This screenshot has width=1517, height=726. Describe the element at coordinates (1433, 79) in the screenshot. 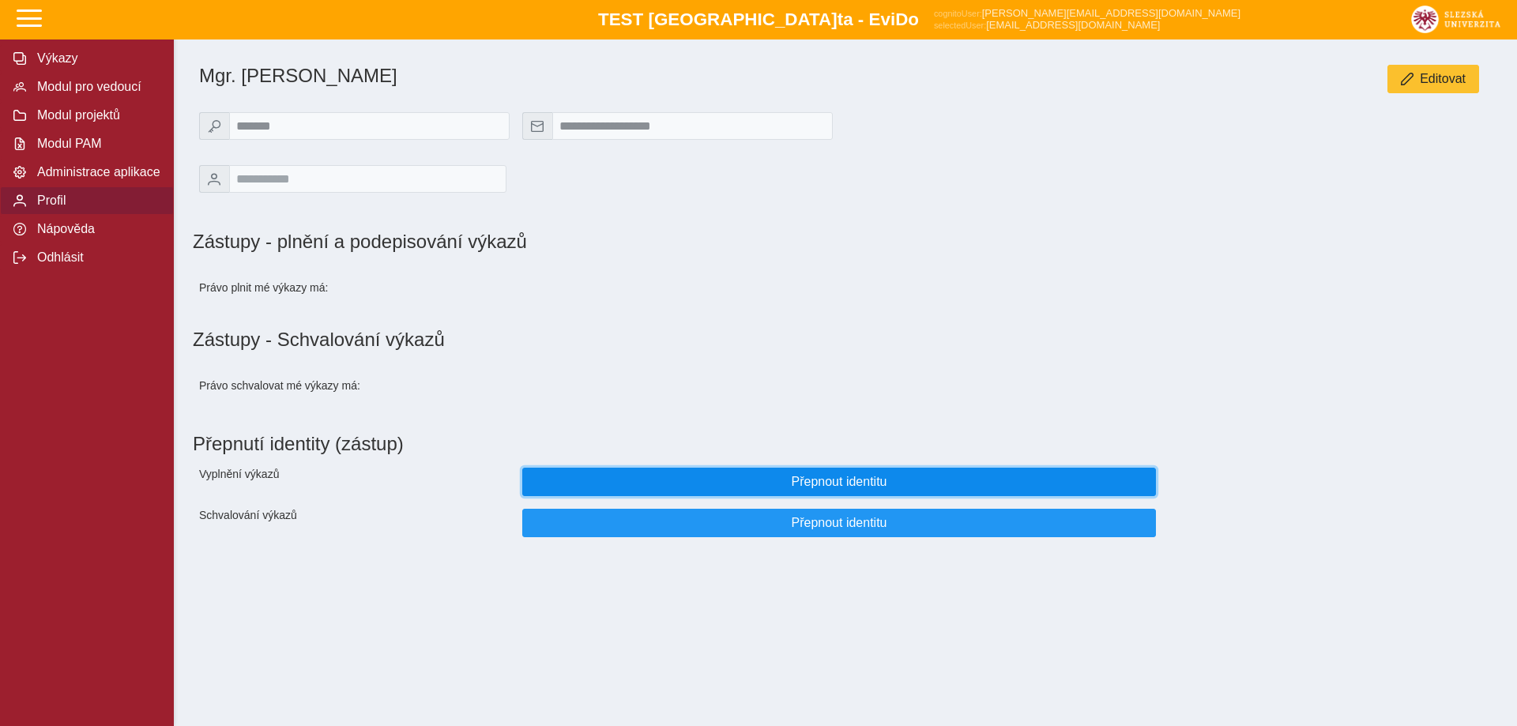

I see `button: Editovat` at that location.